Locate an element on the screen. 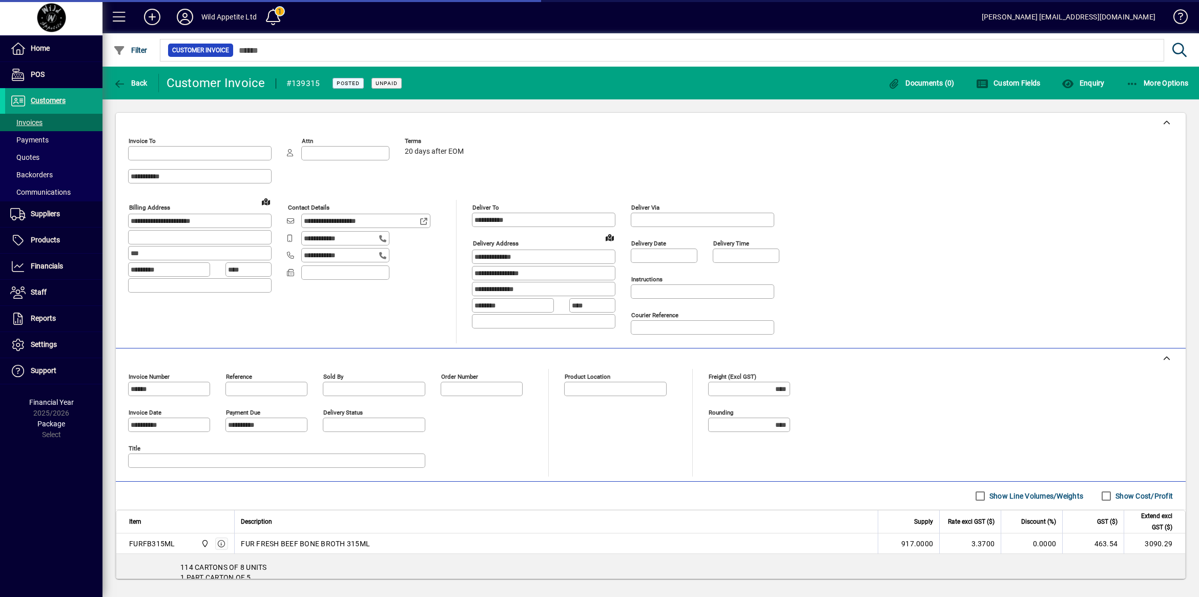  div: 3.3700 is located at coordinates (970, 544).